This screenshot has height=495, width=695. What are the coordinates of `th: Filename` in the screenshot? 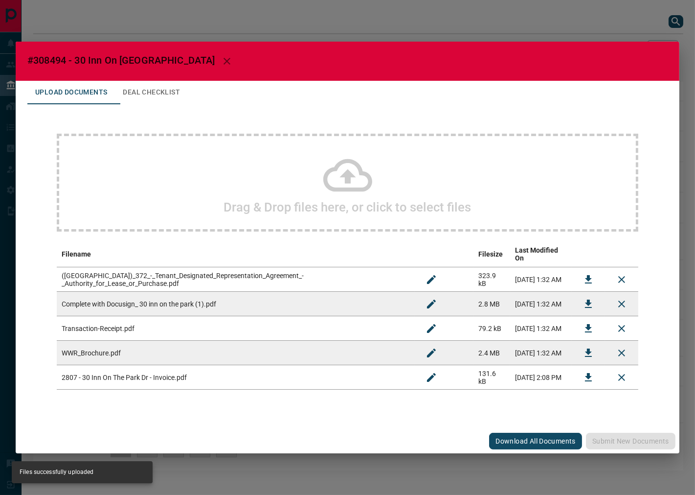 It's located at (236, 254).